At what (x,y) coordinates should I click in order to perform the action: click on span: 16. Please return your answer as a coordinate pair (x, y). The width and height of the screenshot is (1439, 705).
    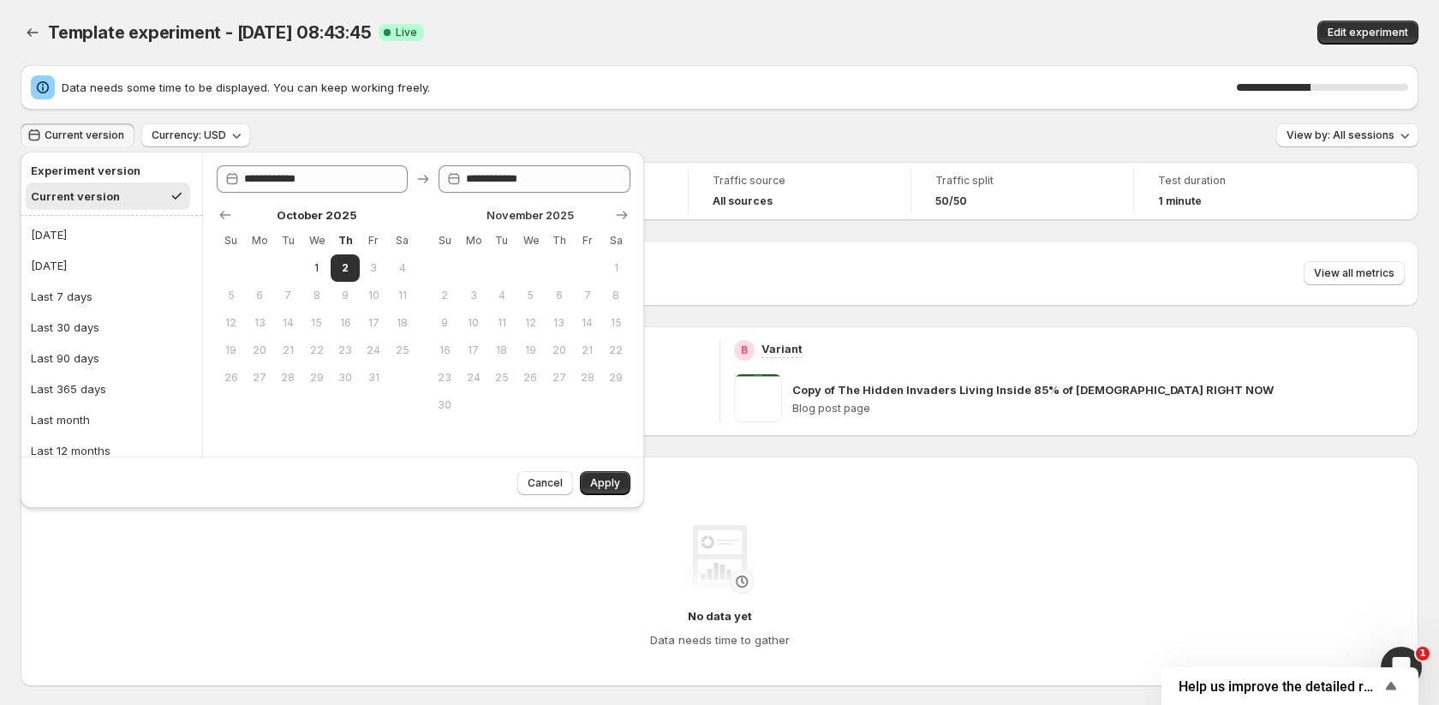
    Looking at the image, I should click on (444, 350).